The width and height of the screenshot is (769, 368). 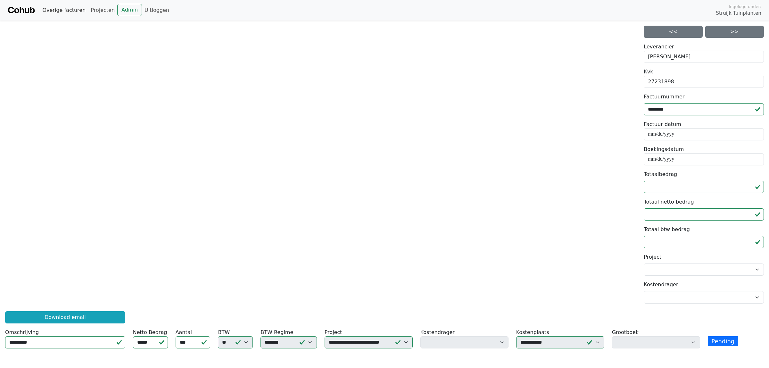 What do you see at coordinates (129, 10) in the screenshot?
I see `a: Admin` at bounding box center [129, 10].